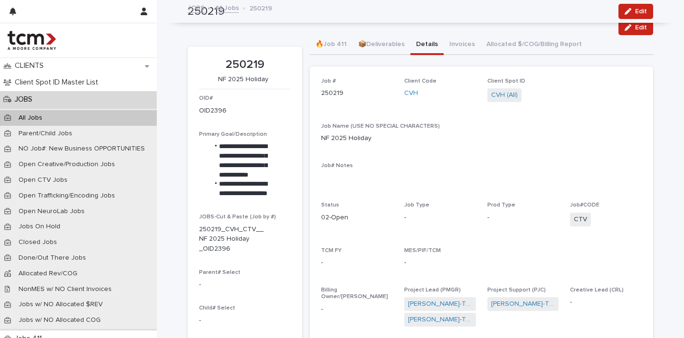 The height and width of the screenshot is (338, 684). Describe the element at coordinates (196, 7) in the screenshot. I see `a: JOBS` at that location.